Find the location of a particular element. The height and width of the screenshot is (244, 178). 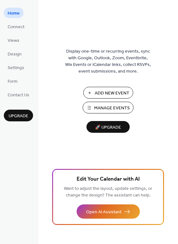

span: Open AI Assistant is located at coordinates (104, 212).